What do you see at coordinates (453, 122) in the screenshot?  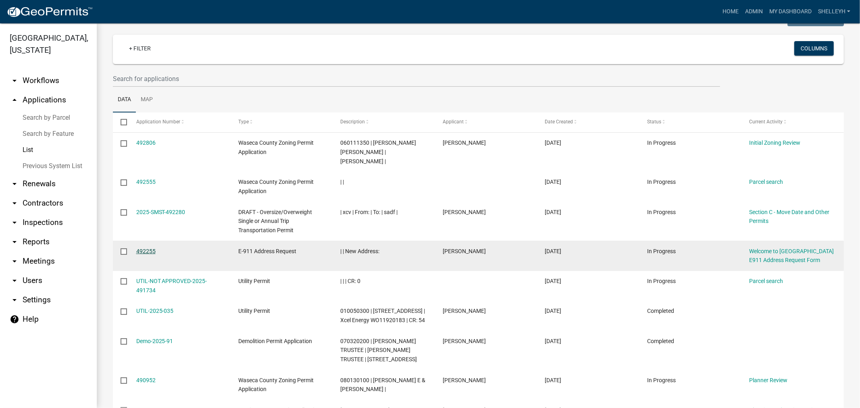 I see `span: Applicant` at bounding box center [453, 122].